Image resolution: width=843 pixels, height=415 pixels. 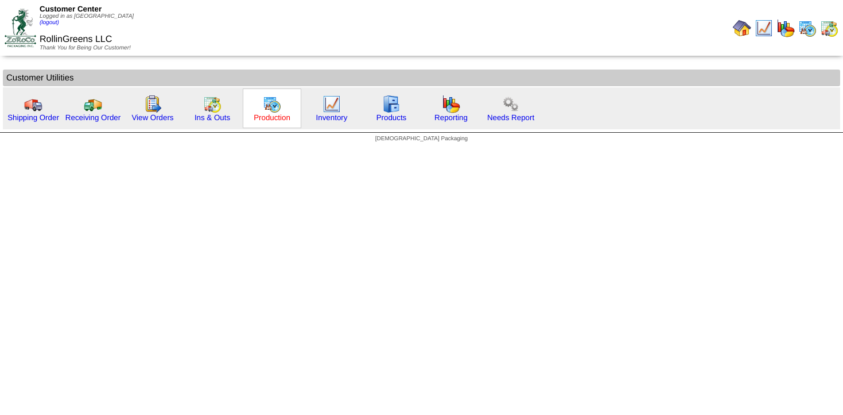 What do you see at coordinates (93, 117) in the screenshot?
I see `a: Receiving Order` at bounding box center [93, 117].